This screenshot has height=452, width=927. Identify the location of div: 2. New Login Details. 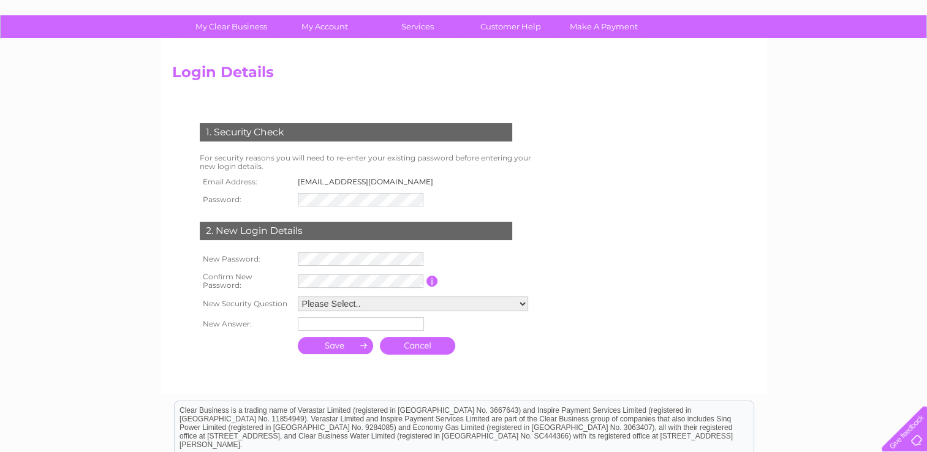
(356, 231).